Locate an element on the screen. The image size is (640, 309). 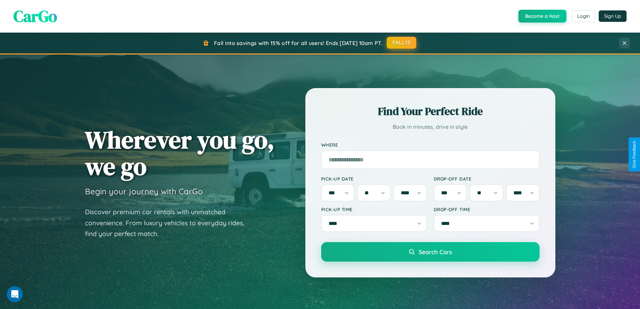
h1: Wherever you go, we go is located at coordinates (180, 153).